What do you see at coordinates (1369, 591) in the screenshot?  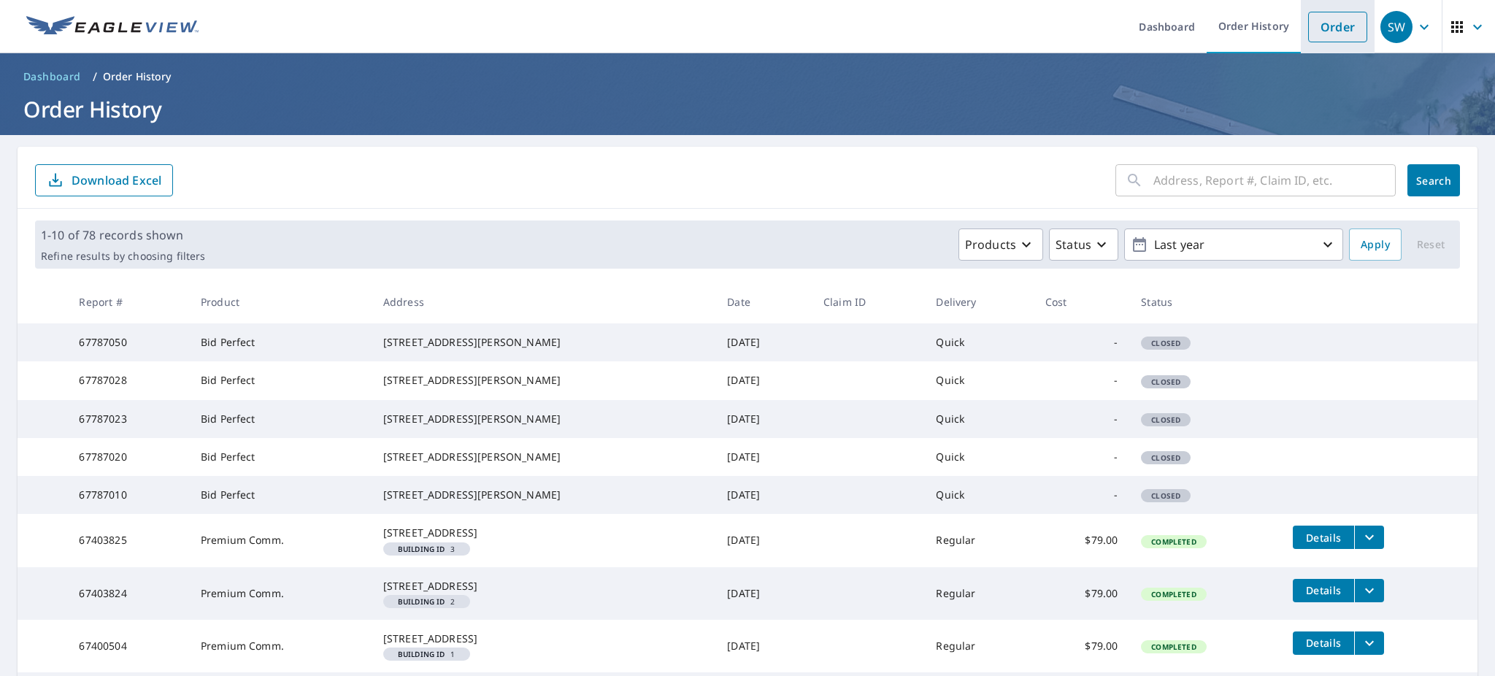 I see `button: filesDropdownBtn-67403824` at bounding box center [1369, 591].